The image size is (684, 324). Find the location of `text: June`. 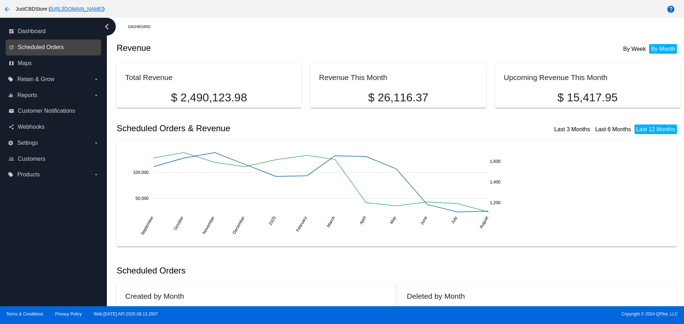

text: June is located at coordinates (423, 221).